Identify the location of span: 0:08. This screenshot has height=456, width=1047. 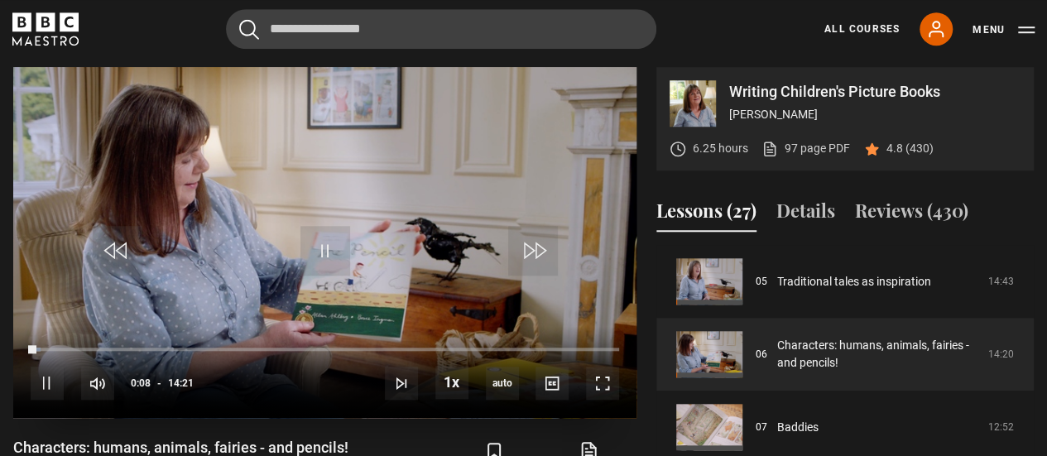
(141, 383).